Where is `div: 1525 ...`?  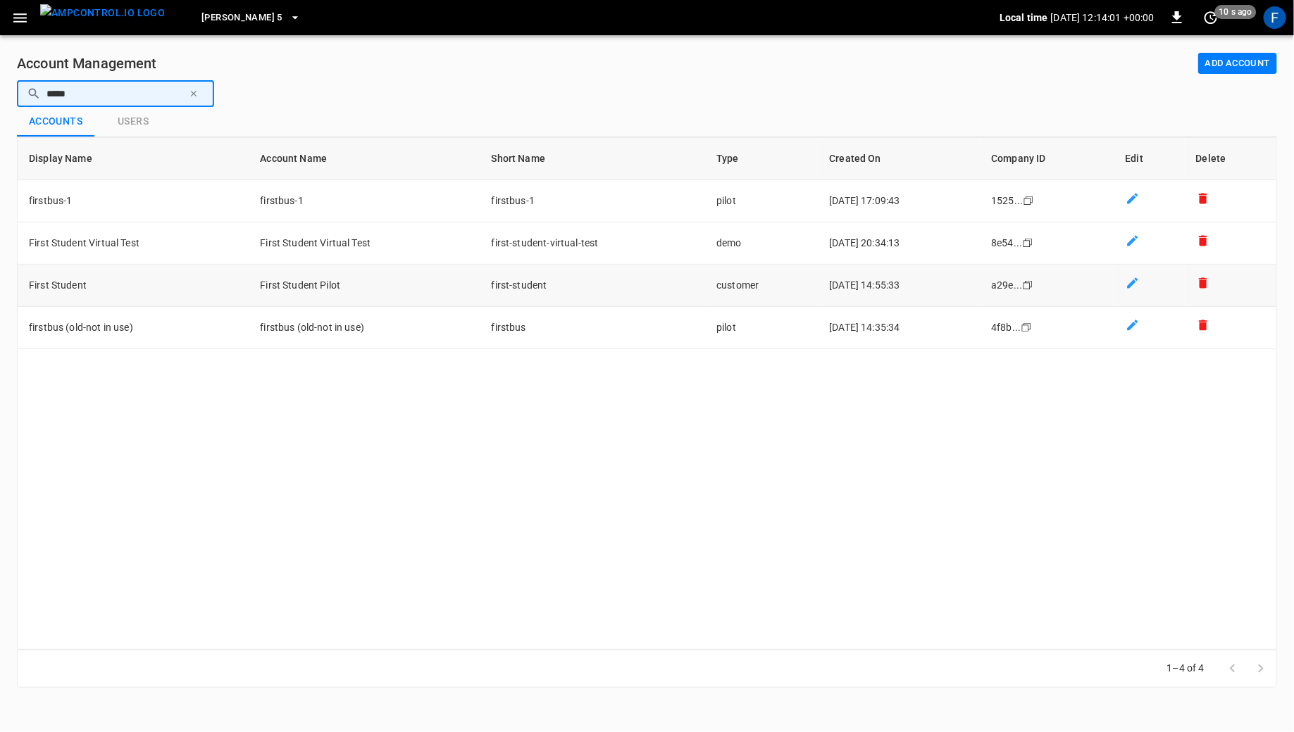
div: 1525 ... is located at coordinates (1006, 201).